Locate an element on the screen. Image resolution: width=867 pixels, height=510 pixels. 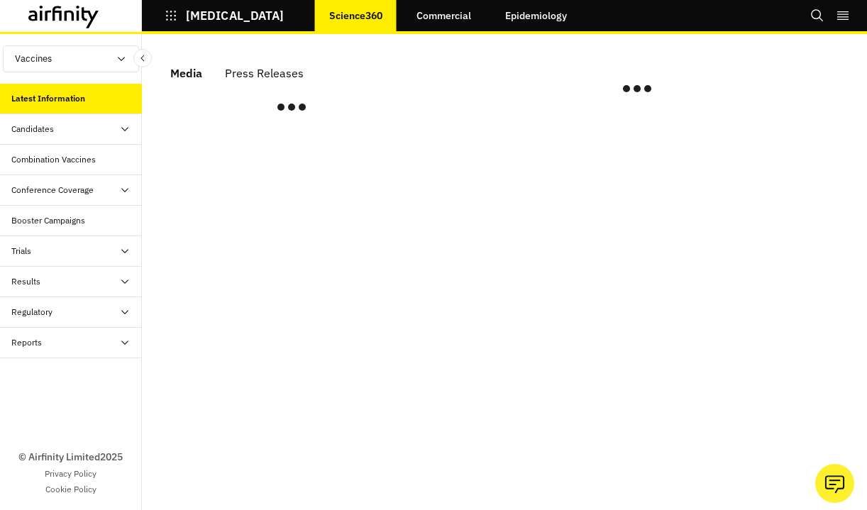
div: Press Releases is located at coordinates (264, 73).